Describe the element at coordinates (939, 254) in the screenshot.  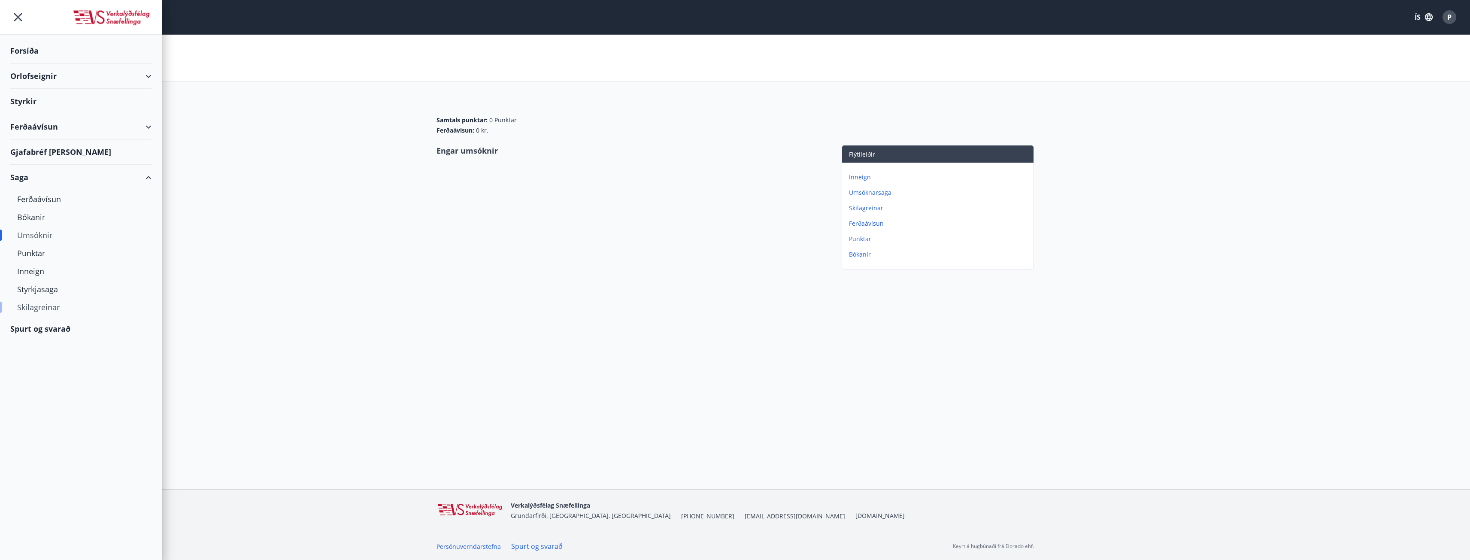
I see `p: Bókanir` at that location.